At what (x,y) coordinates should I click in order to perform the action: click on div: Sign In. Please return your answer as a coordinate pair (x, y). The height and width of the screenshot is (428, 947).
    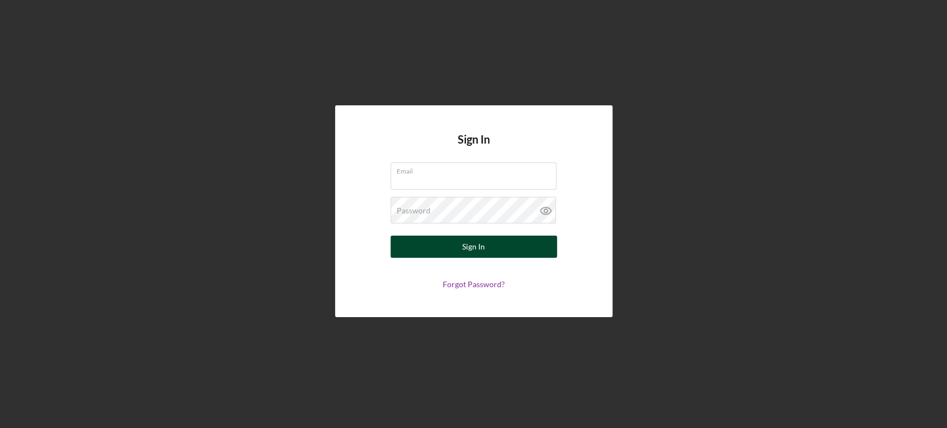
    Looking at the image, I should click on (473, 247).